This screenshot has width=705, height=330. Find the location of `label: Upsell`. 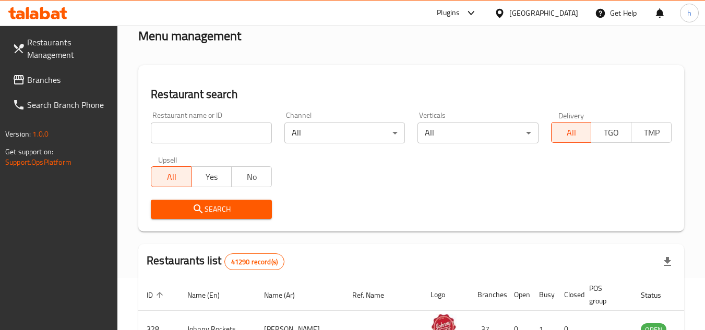

label: Upsell is located at coordinates (167, 160).